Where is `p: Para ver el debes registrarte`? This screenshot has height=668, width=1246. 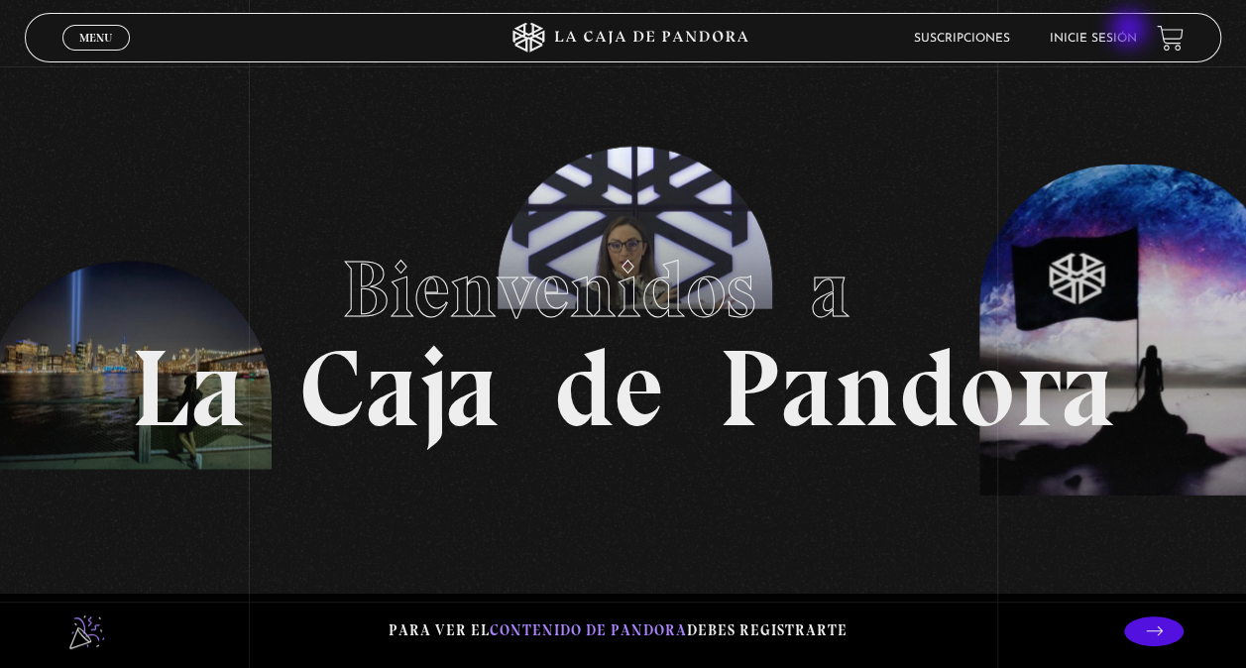 p: Para ver el debes registrarte is located at coordinates (617, 630).